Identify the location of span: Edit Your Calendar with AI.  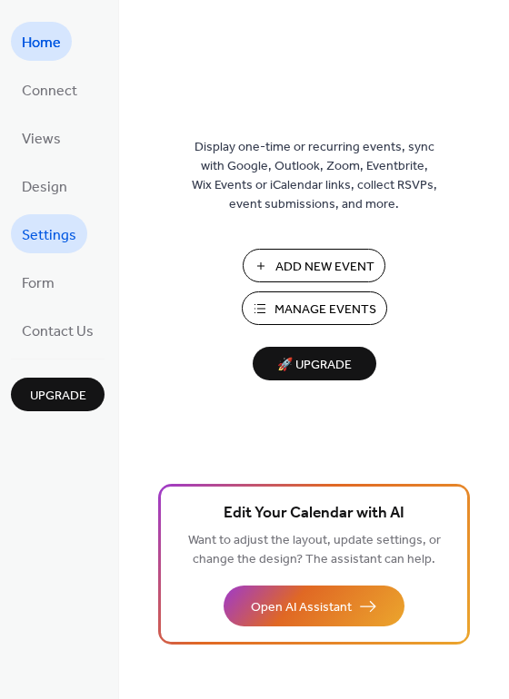
(313, 514).